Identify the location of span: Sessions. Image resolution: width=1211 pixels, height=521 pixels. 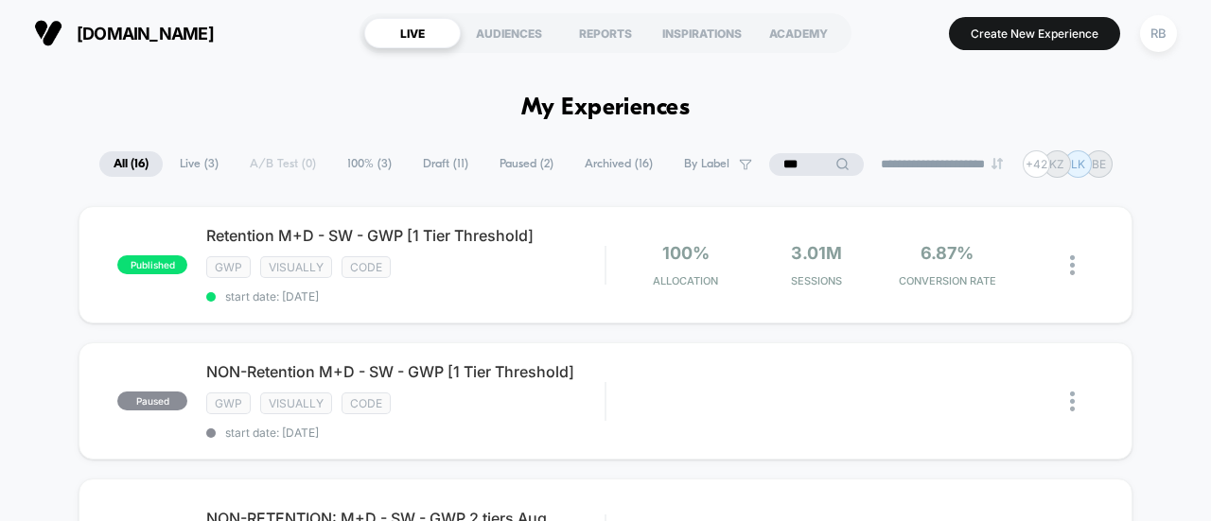
(816, 281).